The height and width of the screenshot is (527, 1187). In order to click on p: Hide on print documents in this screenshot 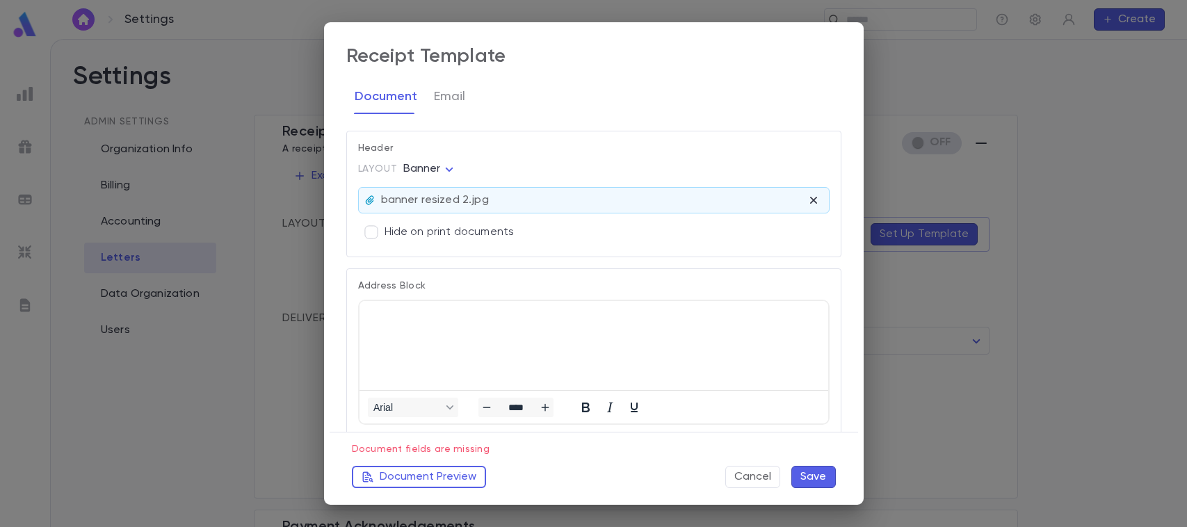, I will do `click(449, 232)`.